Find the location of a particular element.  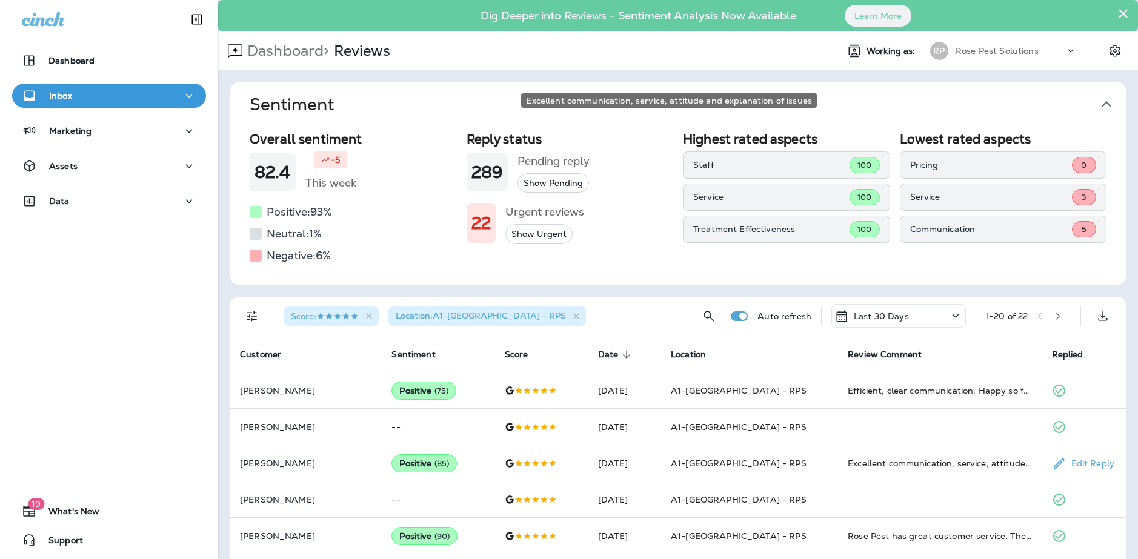

button: Dashboard is located at coordinates (109, 61).